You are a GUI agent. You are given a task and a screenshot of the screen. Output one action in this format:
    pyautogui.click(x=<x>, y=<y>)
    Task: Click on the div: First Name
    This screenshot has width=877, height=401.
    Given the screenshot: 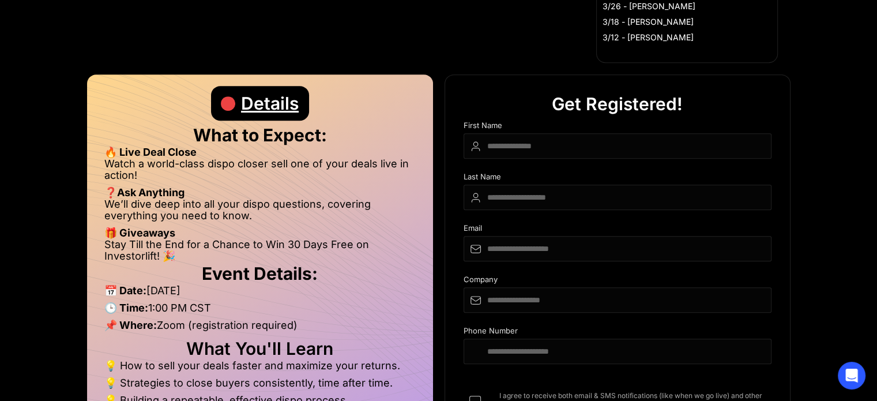 What is the action you would take?
    pyautogui.click(x=617, y=127)
    